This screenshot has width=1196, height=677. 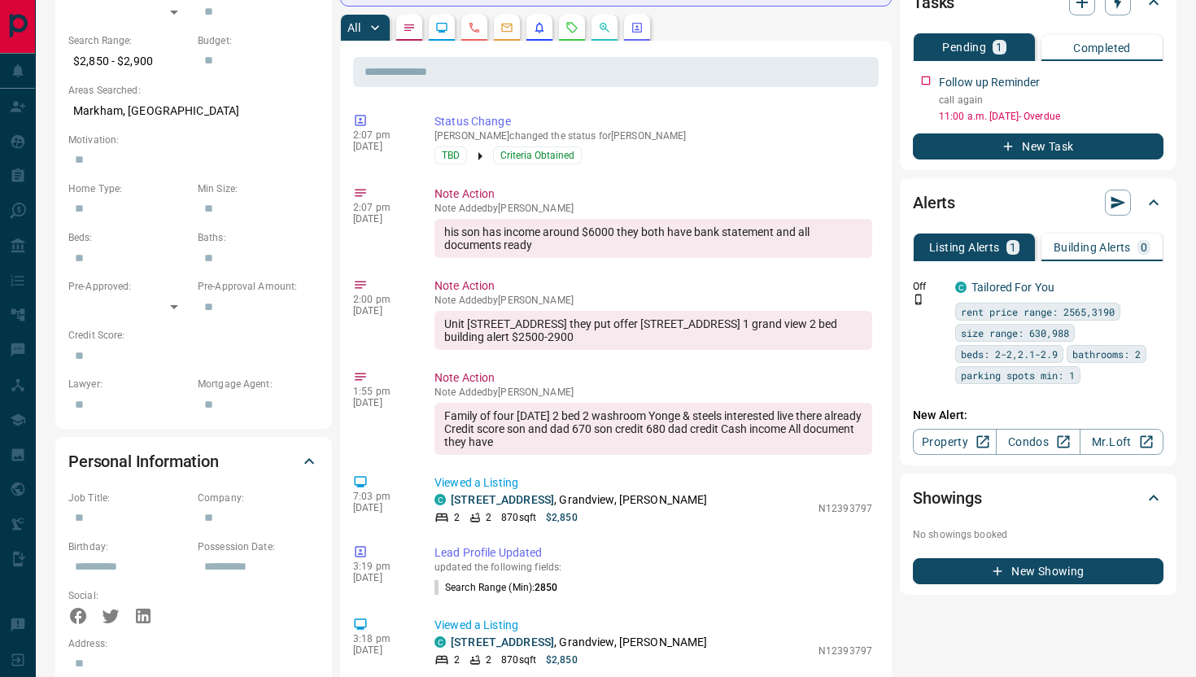 What do you see at coordinates (474, 28) in the screenshot?
I see `svg: Calls` at bounding box center [474, 28].